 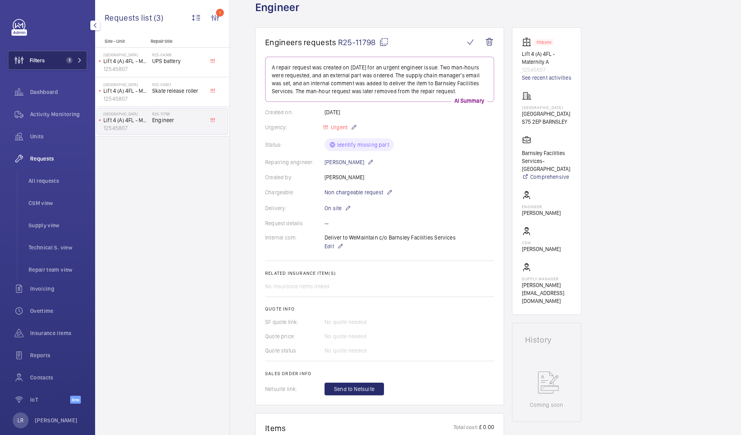 I want to click on h1: History, so click(x=547, y=340).